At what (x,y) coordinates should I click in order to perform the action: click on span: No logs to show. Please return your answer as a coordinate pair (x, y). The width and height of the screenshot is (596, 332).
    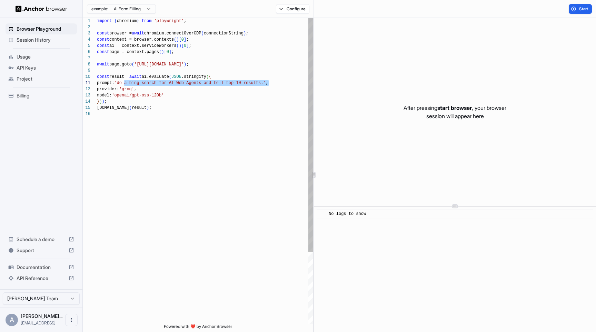
    Looking at the image, I should click on (347, 214).